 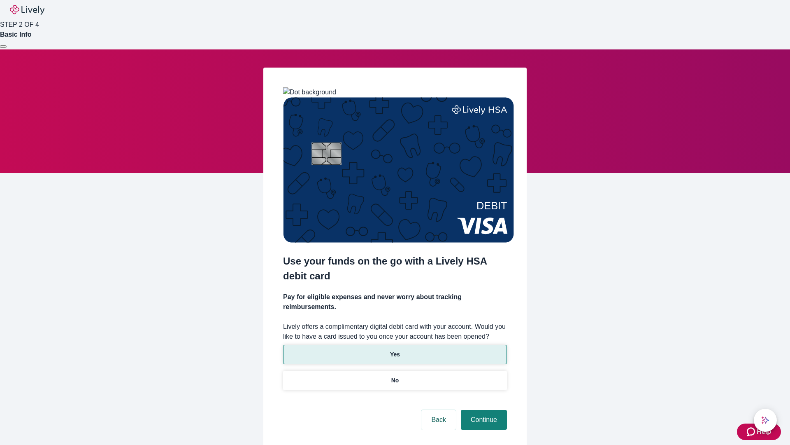 I want to click on button: Yes, so click(x=395, y=354).